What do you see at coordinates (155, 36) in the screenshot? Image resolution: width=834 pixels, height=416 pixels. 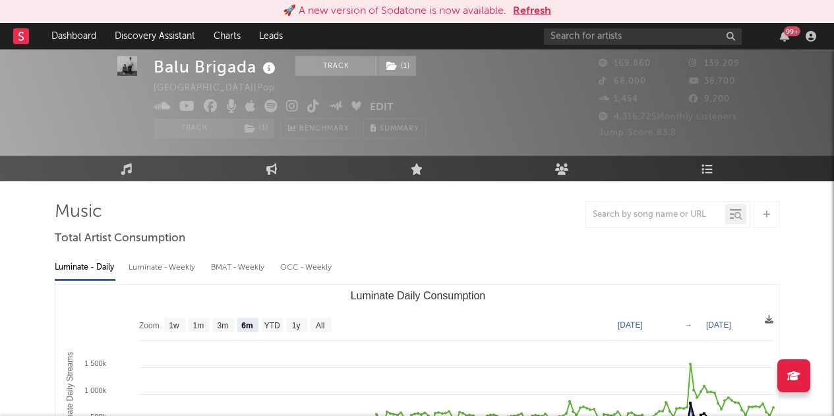 I see `a: Discovery Assistant` at bounding box center [155, 36].